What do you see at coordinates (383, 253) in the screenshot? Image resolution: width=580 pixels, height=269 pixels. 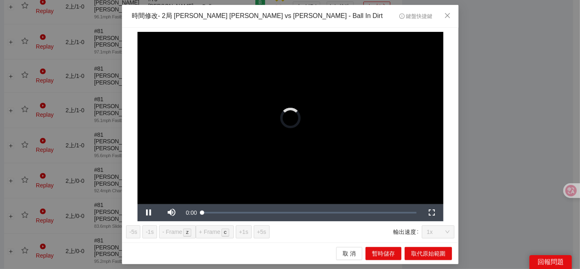 I see `span: 暫時儲存` at bounding box center [383, 253].